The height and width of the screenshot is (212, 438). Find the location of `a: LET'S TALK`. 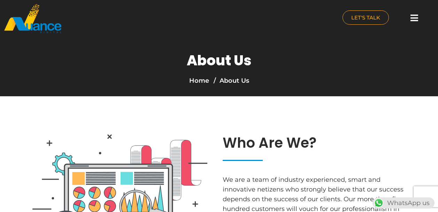

a: LET'S TALK is located at coordinates (365, 17).